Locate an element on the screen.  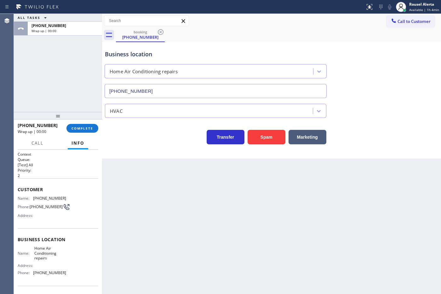
span: ALL TASKS is located at coordinates (29, 18).